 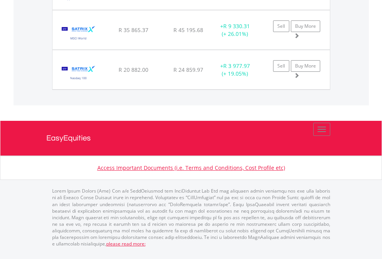 What do you see at coordinates (236, 26) in the screenshot?
I see `span: R 9 330.31` at bounding box center [236, 26].